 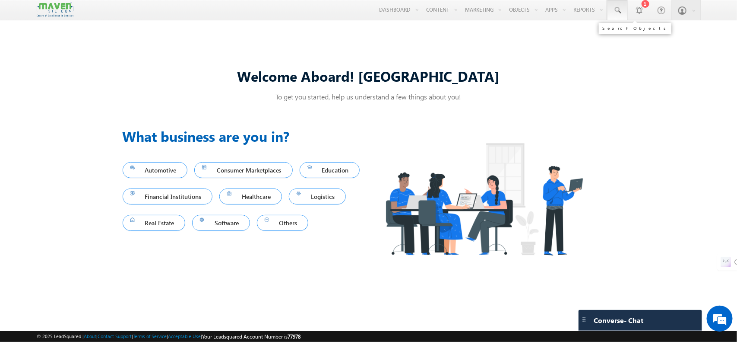 What do you see at coordinates (635, 28) in the screenshot?
I see `div: Search Objects` at bounding box center [635, 28].